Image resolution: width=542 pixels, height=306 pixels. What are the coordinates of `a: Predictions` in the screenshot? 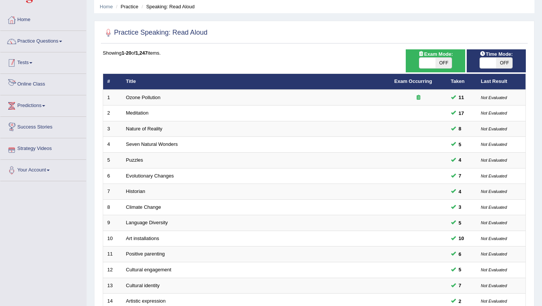 It's located at (43, 105).